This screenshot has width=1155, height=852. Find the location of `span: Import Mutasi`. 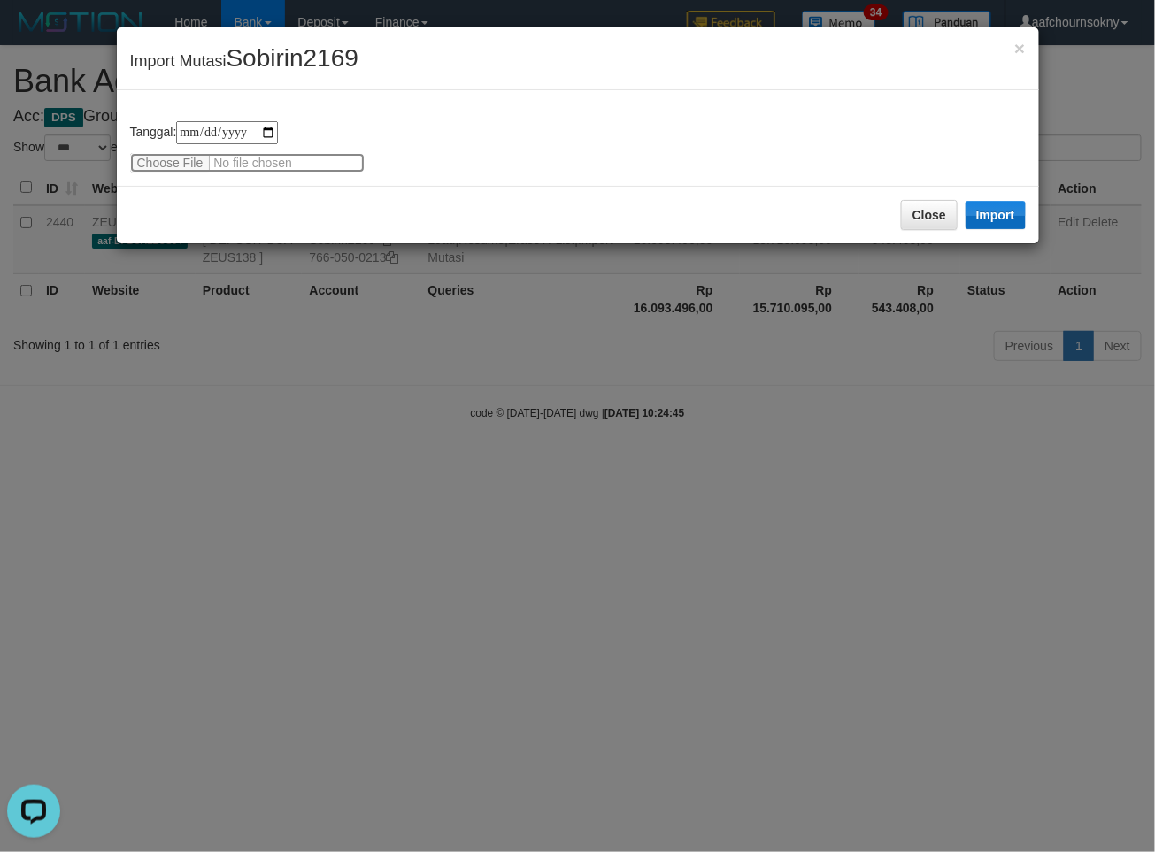

span: Import Mutasi is located at coordinates (244, 61).